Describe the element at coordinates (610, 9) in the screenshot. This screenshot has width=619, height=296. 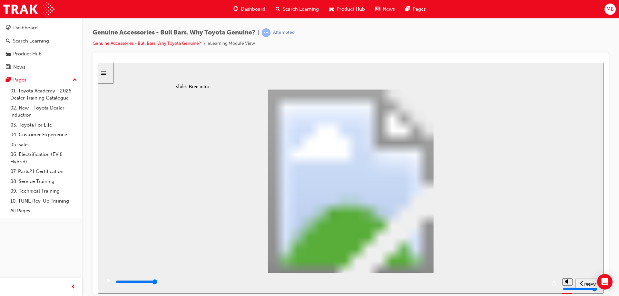
I see `button: MB` at that location.